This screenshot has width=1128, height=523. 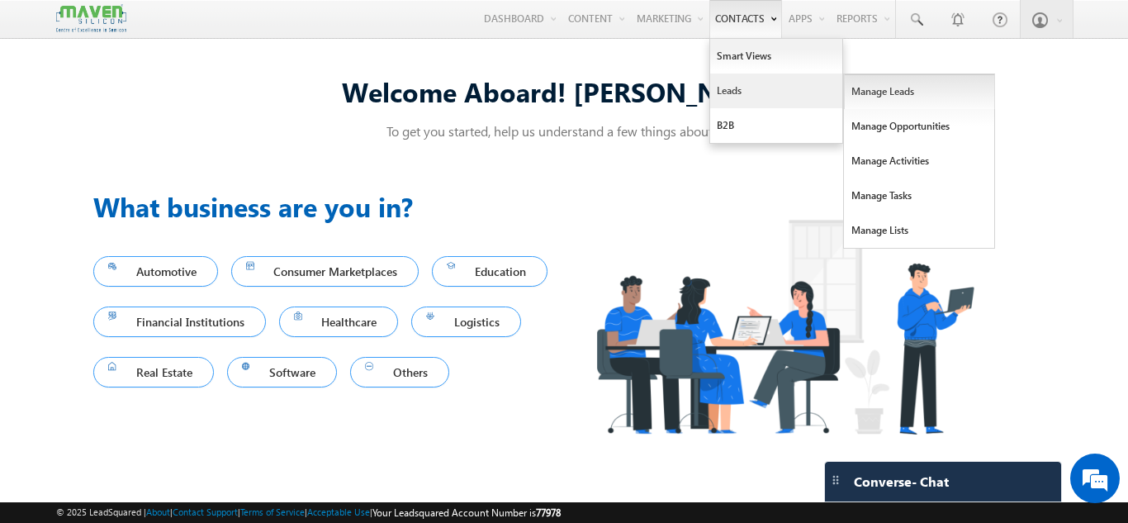 What do you see at coordinates (271, 416) in the screenshot?
I see `em: Submit` at bounding box center [271, 416].